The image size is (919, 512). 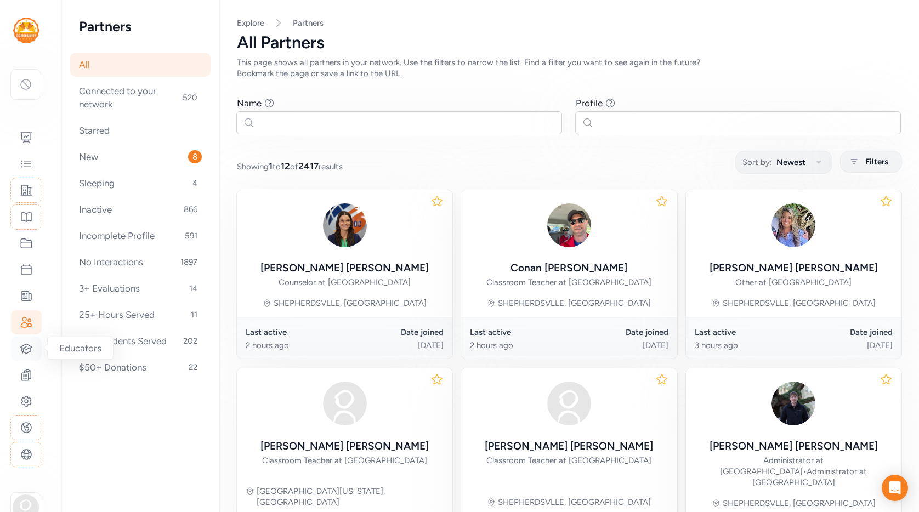 What do you see at coordinates (569, 43) in the screenshot?
I see `div: All Partners` at bounding box center [569, 43].